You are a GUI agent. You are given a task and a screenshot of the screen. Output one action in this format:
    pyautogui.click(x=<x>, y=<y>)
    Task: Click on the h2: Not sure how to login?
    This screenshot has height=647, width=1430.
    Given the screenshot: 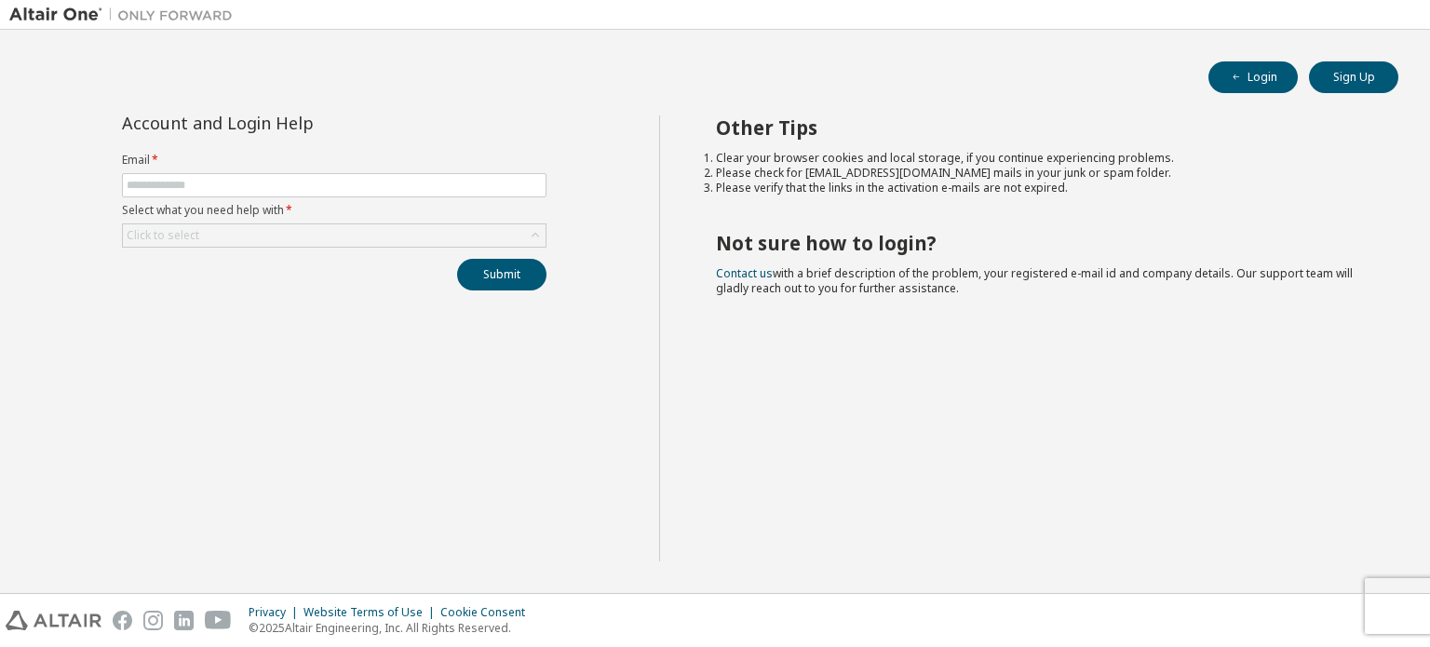 What is the action you would take?
    pyautogui.click(x=1041, y=243)
    